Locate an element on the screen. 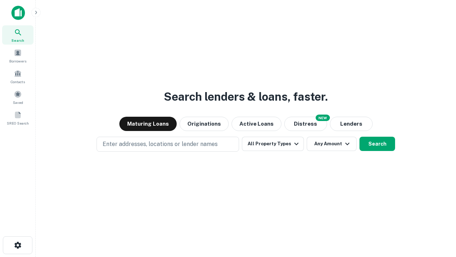 The height and width of the screenshot is (257, 456). a: Search is located at coordinates (18, 35).